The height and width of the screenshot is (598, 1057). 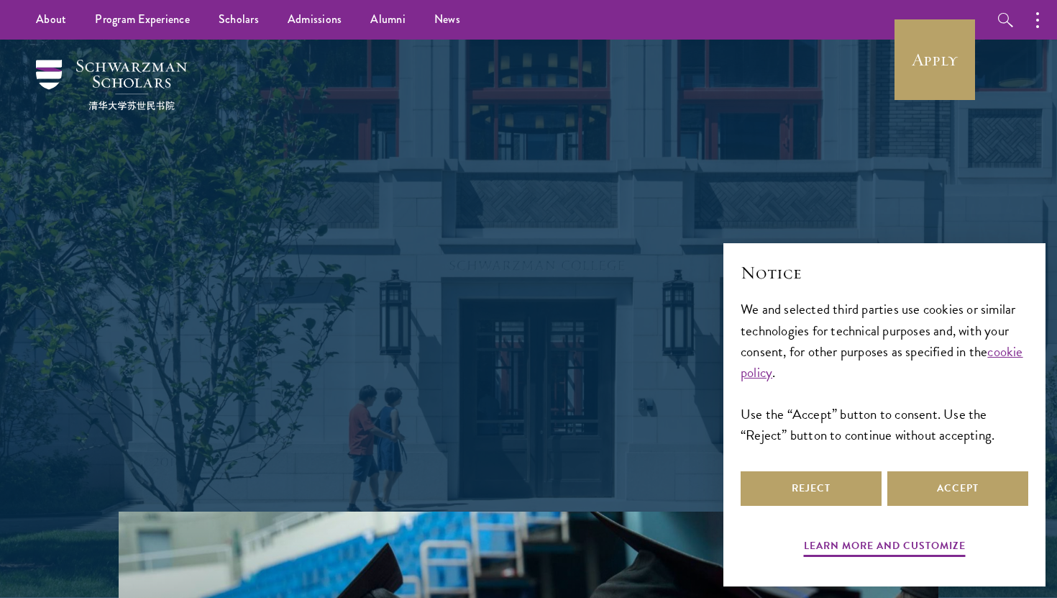 I want to click on h2: Notice, so click(x=884, y=273).